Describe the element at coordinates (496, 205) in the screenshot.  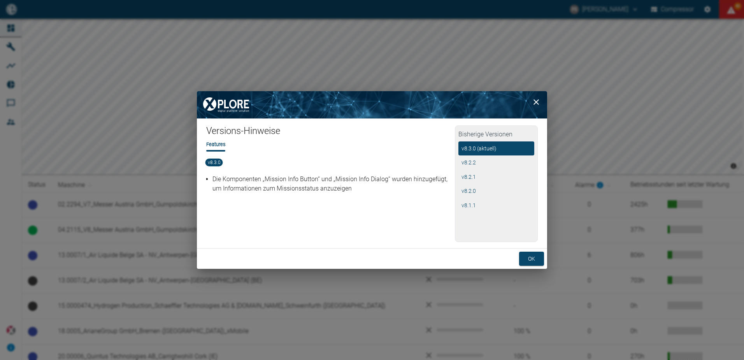
I see `button: v8.1.1` at that location.